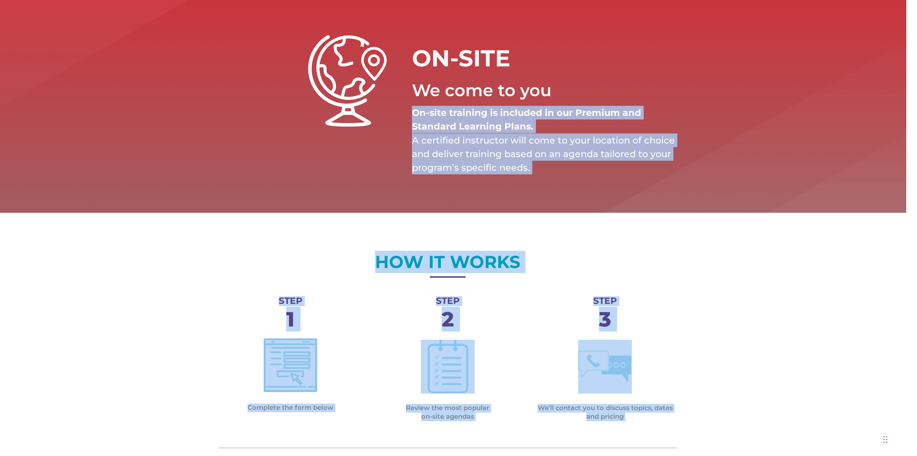  I want to click on h1: ON-SITE, so click(507, 60).